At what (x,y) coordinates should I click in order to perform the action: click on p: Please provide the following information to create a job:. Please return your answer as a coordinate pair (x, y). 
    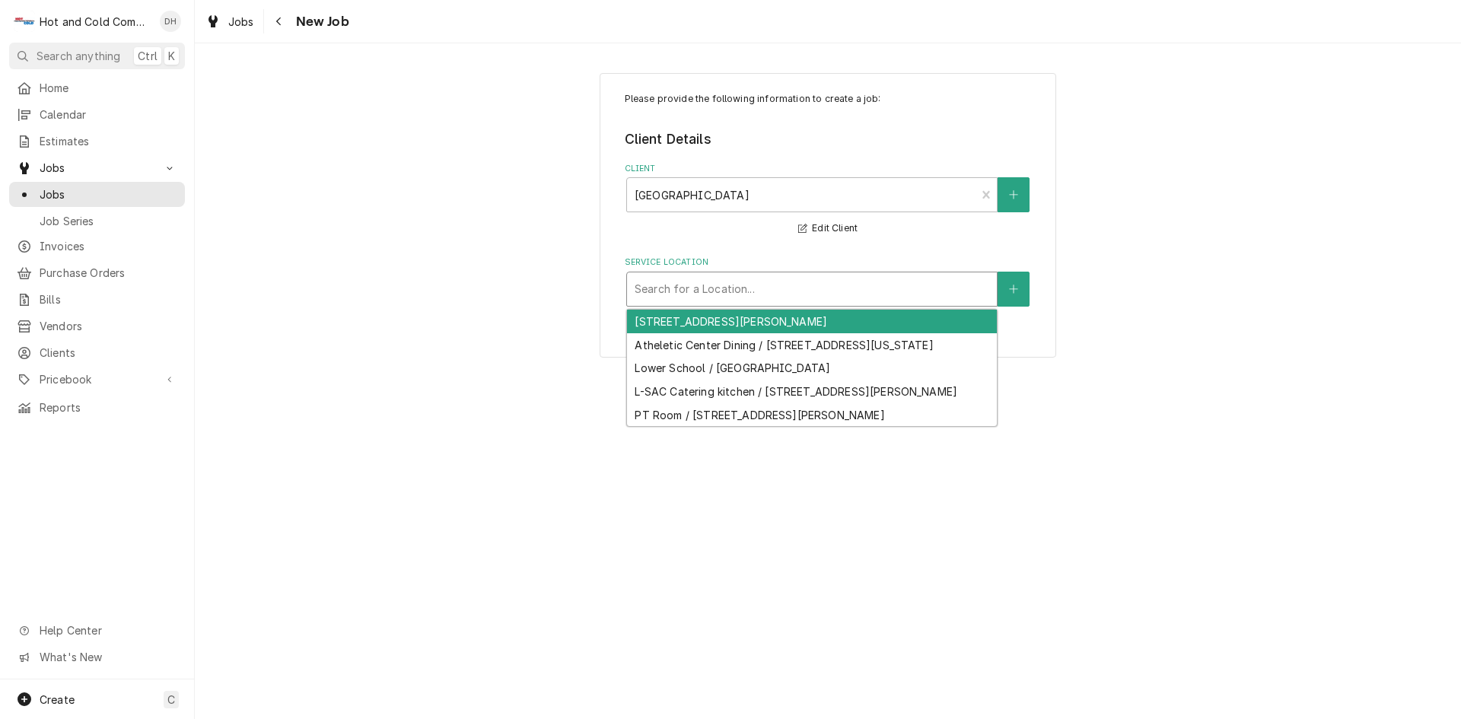
    Looking at the image, I should click on (828, 99).